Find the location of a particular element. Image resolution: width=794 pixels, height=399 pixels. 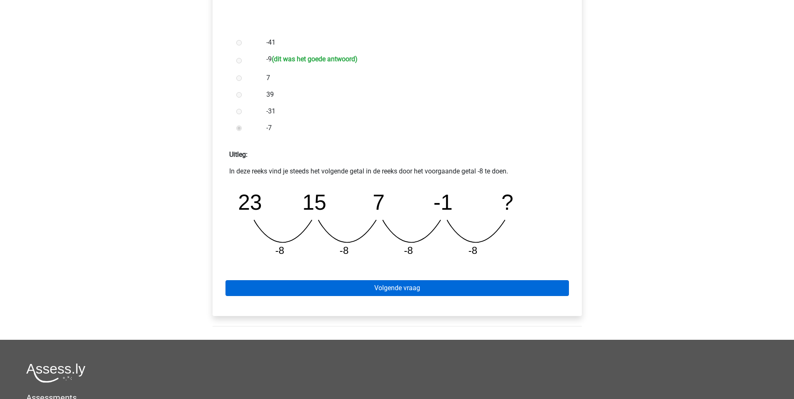

h6: (dit was het goede antwoord) is located at coordinates (315, 59).